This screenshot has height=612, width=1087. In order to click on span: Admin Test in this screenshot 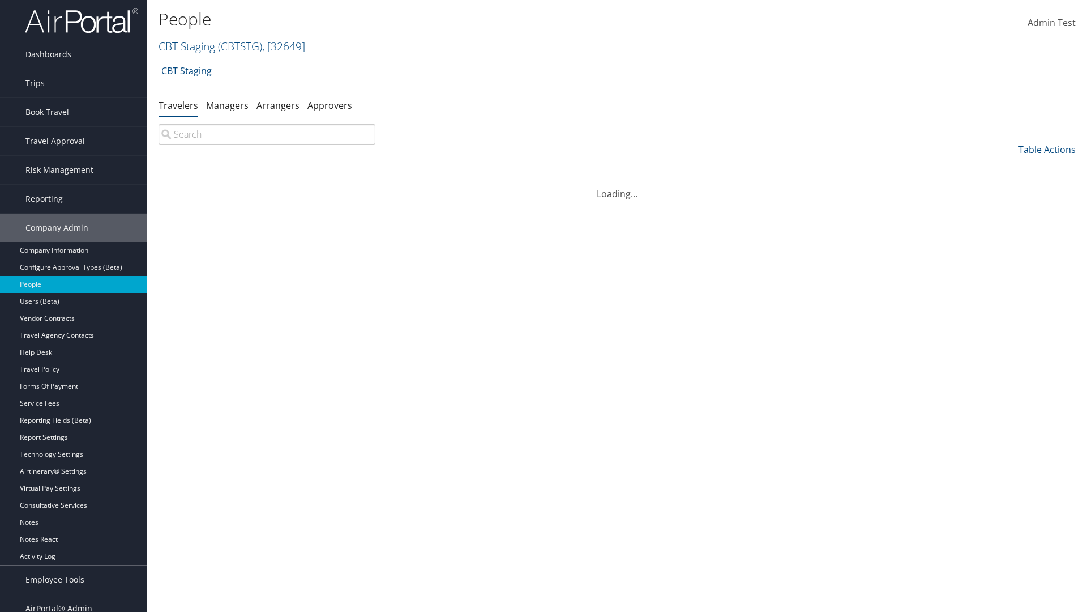, I will do `click(1051, 23)`.